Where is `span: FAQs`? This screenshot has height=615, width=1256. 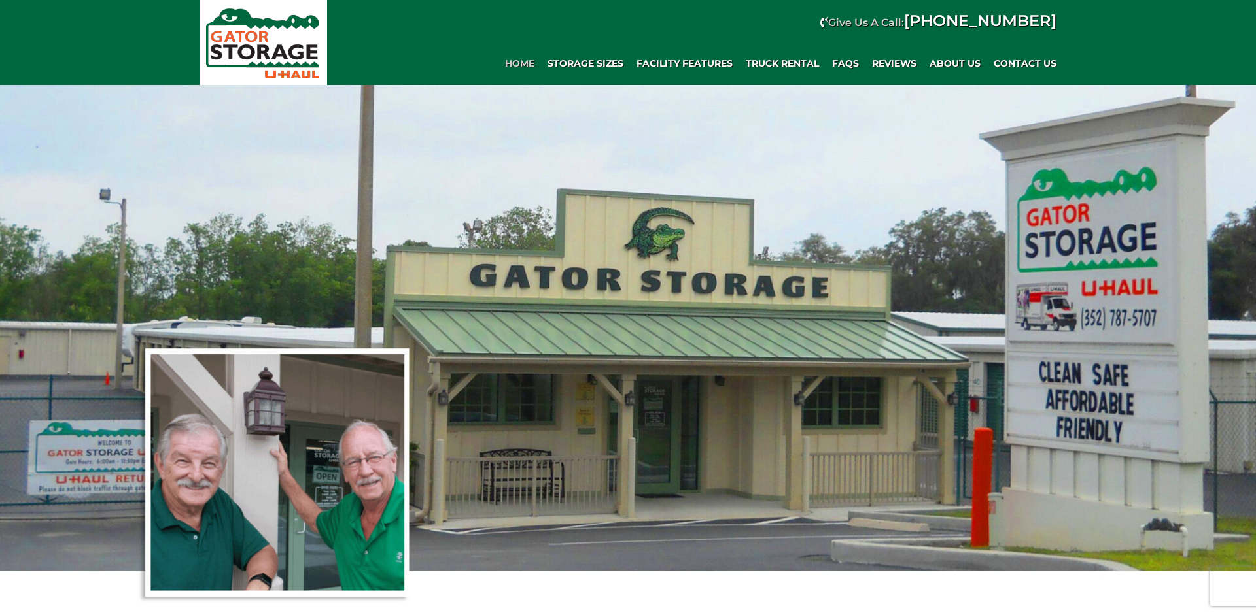
span: FAQs is located at coordinates (845, 63).